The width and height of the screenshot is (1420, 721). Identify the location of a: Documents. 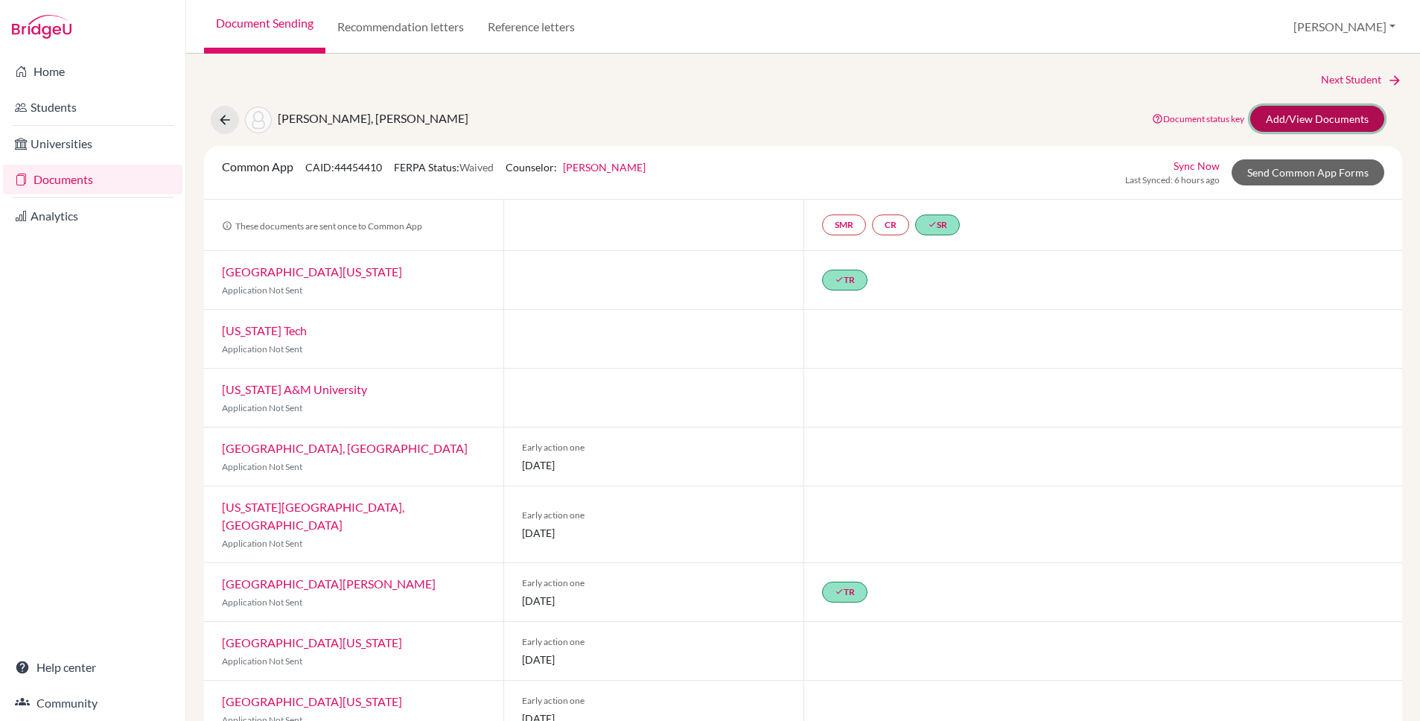
(92, 179).